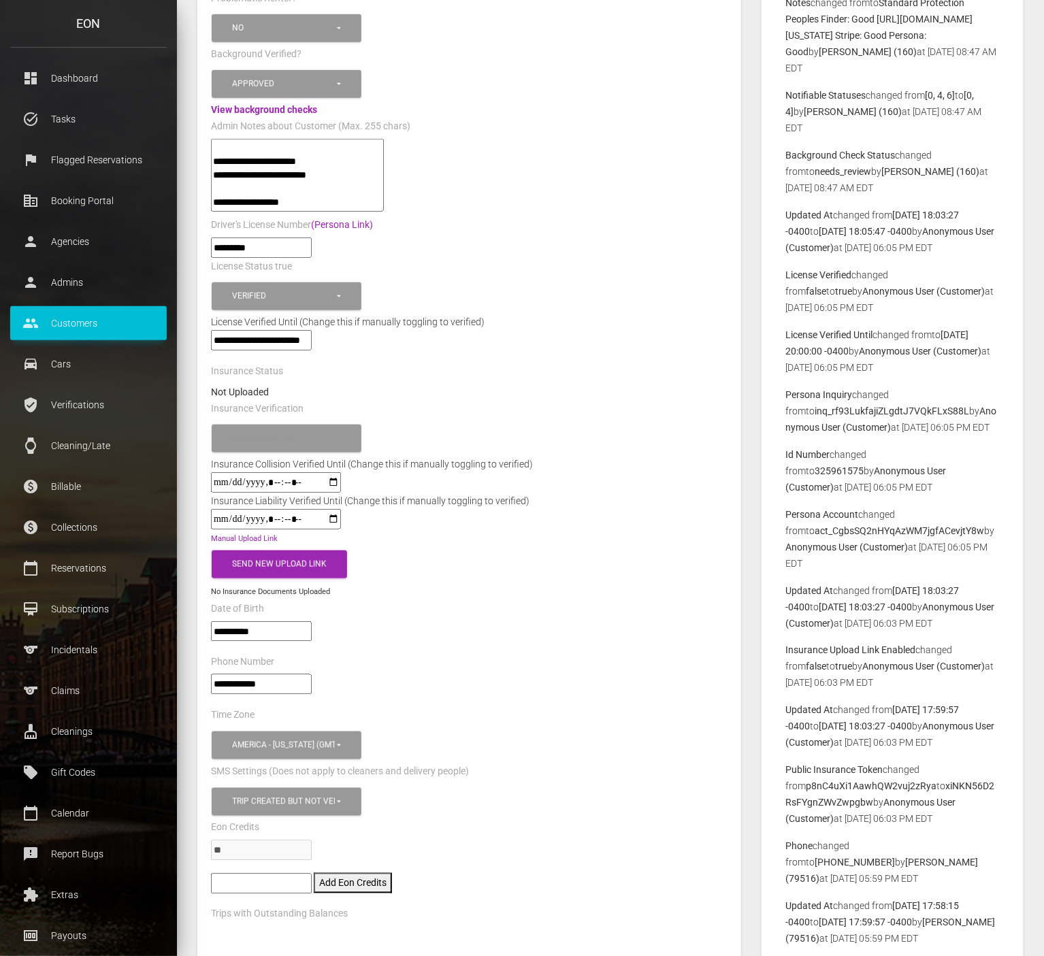 The image size is (1044, 956). I want to click on a: feedback Report Bugs, so click(88, 854).